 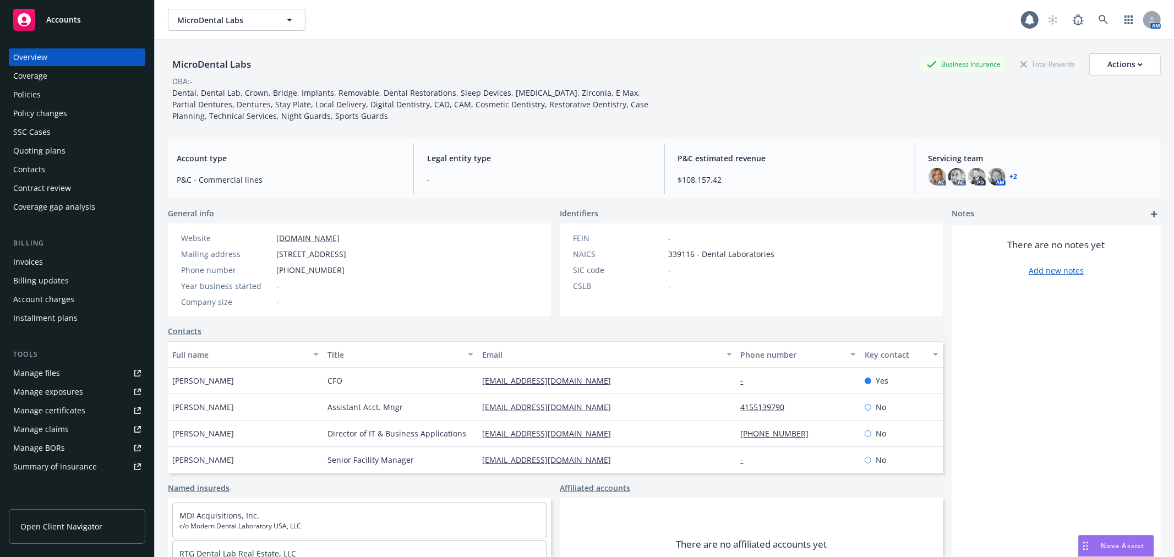 What do you see at coordinates (77, 448) in the screenshot?
I see `a: Manage BORs` at bounding box center [77, 448].